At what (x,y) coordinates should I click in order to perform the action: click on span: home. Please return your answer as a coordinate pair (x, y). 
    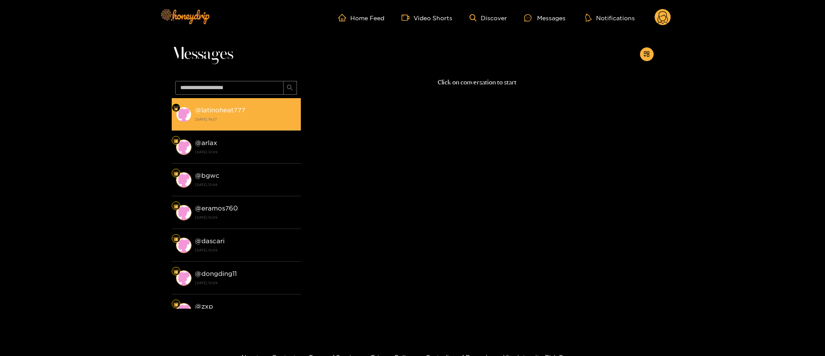
    Looking at the image, I should click on (344, 18).